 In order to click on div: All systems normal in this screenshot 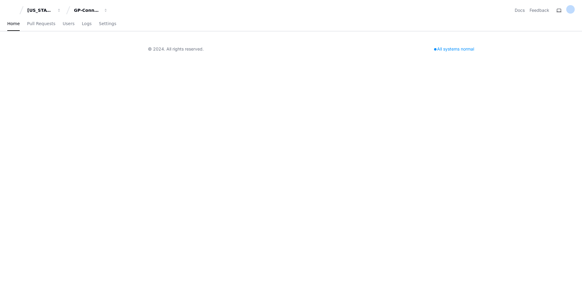, I will do `click(454, 49)`.